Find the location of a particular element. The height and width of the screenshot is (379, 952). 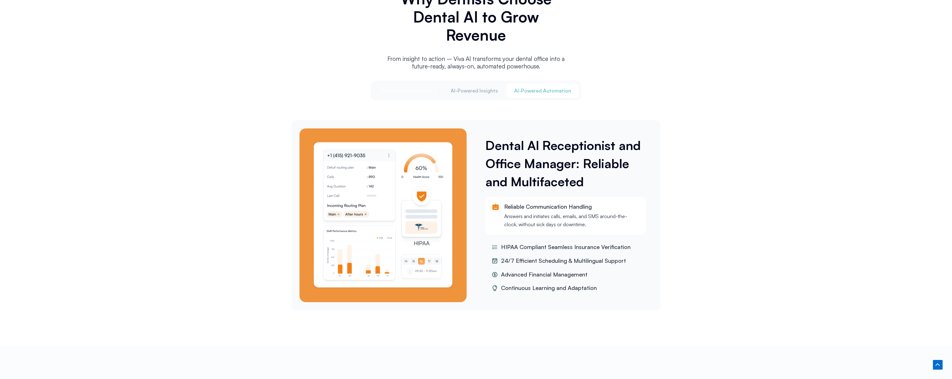

p: From insight to action – Viva Al transforms your dental office into a future-ready, always-on, au... is located at coordinates (476, 63).